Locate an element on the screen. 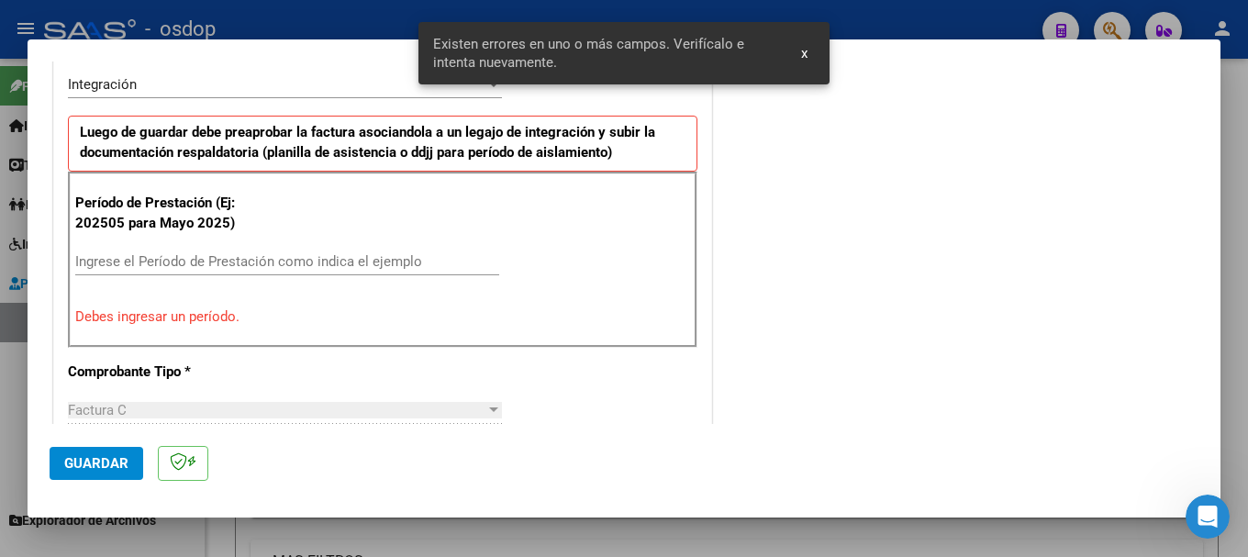 The width and height of the screenshot is (1248, 557). span: Existen errores en uno o más campos. Verifícalo e intenta nuevamente. is located at coordinates (607, 53).